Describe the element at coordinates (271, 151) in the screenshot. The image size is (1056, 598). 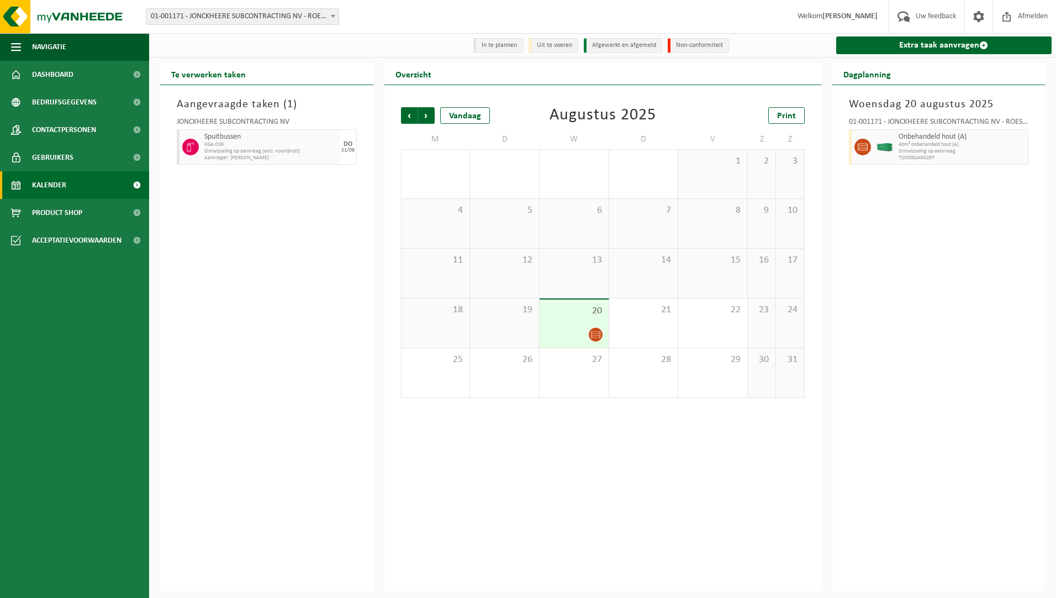
I see `span: Omwisseling op aanvraag (excl. voorrijkost)` at that location.